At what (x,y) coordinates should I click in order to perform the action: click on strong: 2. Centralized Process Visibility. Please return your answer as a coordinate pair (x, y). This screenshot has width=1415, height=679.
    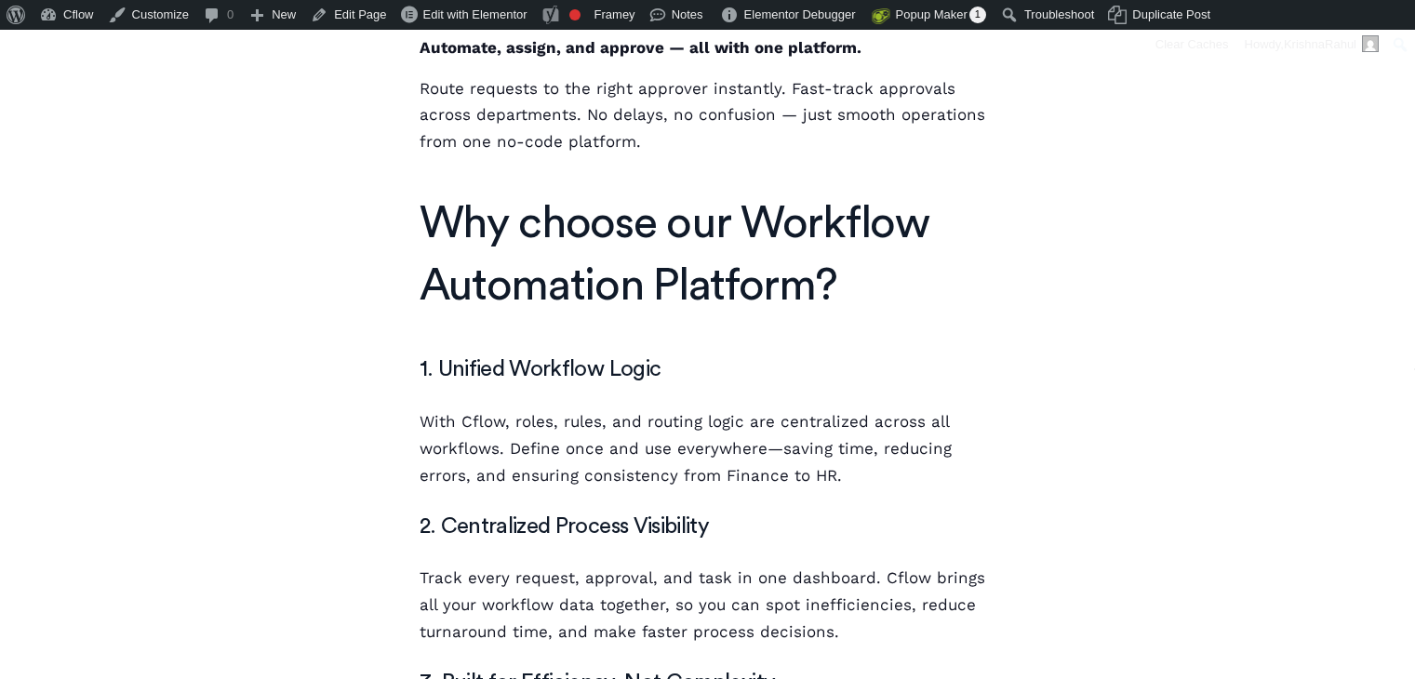
    Looking at the image, I should click on (565, 527).